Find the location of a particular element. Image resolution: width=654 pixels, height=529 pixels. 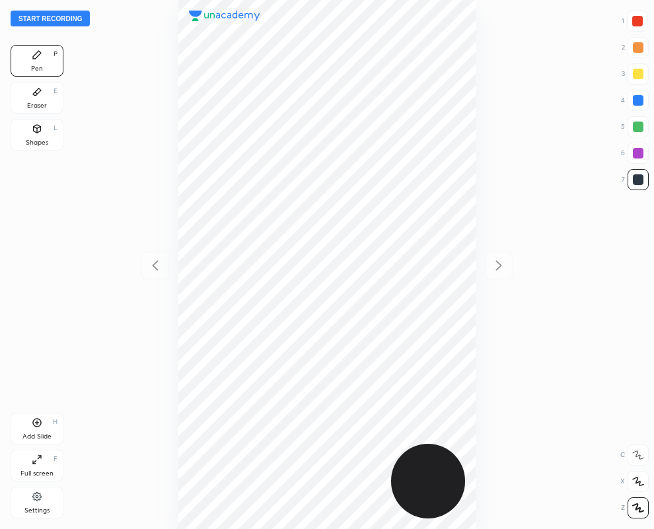

div: P is located at coordinates (55, 54).